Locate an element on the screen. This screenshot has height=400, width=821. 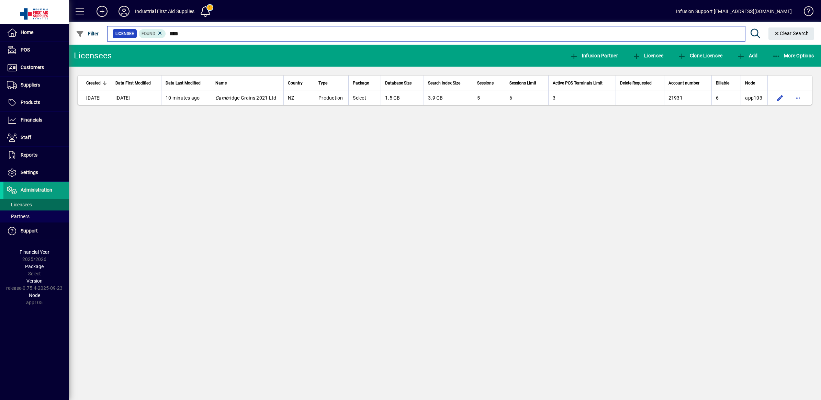
div: Data First Modified is located at coordinates (136, 83).